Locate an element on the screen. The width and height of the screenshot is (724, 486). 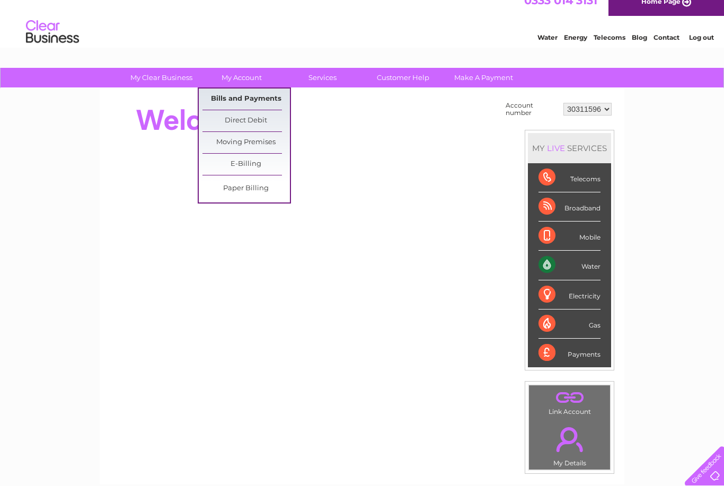
a: Make A Payment is located at coordinates (484, 77).